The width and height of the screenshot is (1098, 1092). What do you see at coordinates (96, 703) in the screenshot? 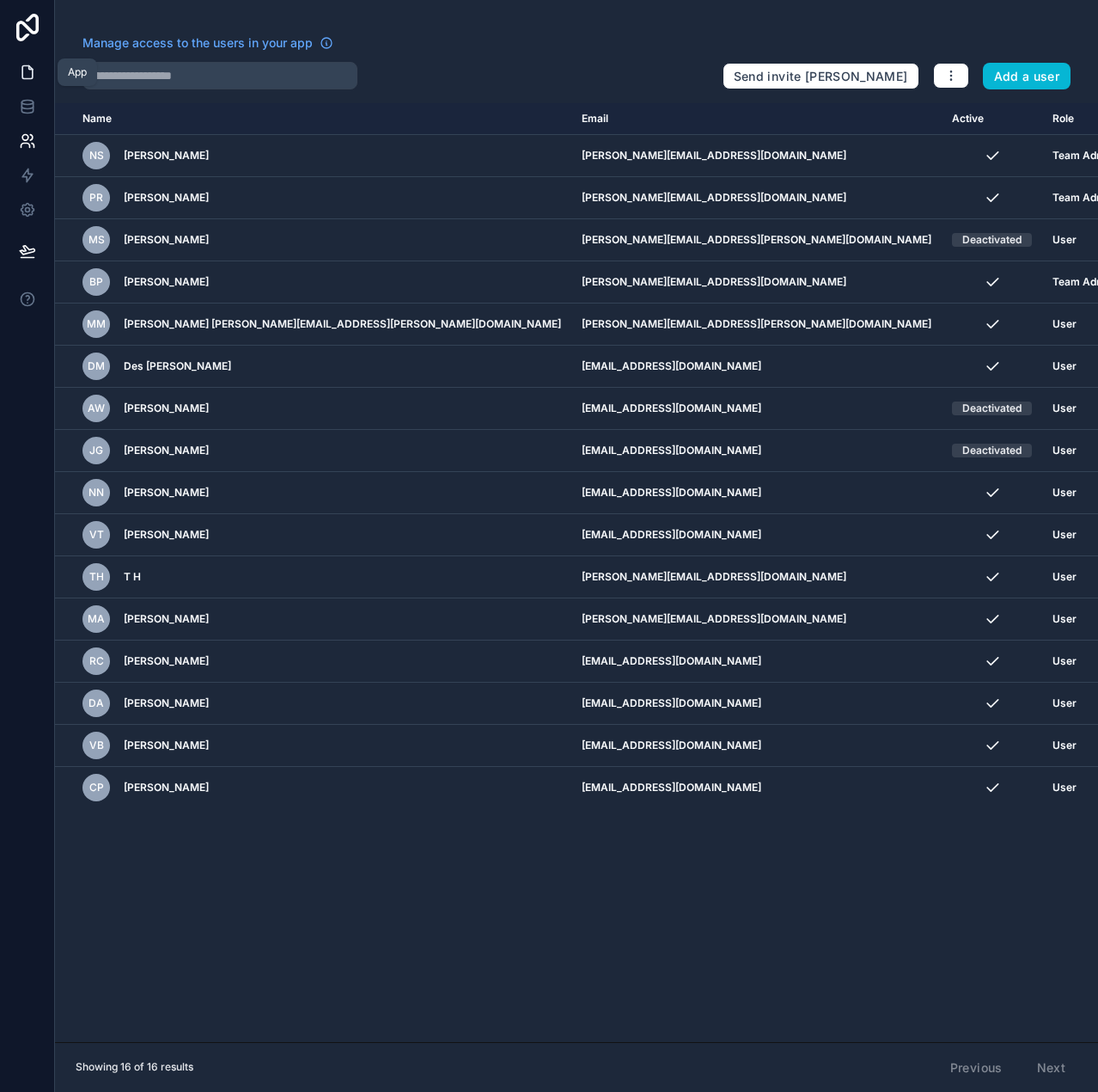
I see `span: DA` at bounding box center [96, 703].